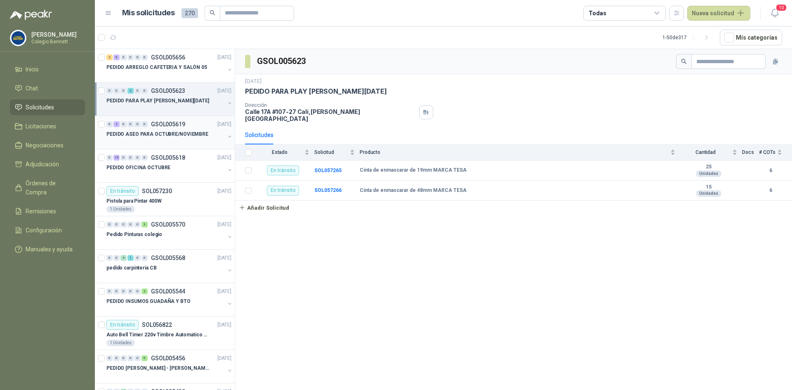 The image size is (792, 390). What do you see at coordinates (709, 174) in the screenshot?
I see `div: Unidades` at bounding box center [709, 174].